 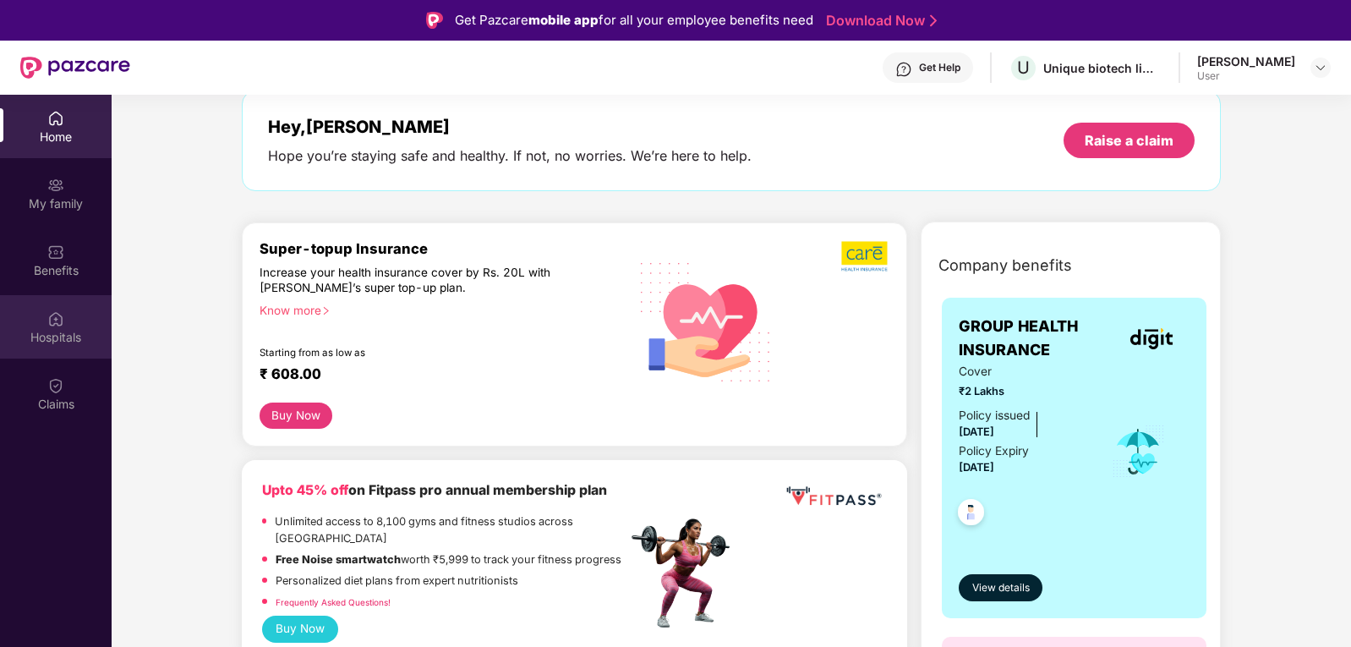 What do you see at coordinates (971, 514) in the screenshot?
I see `img: svg+xml;base64,PHN2ZyB4bWxucz0iaHR0cDovL3d3dy53My5vcmcvMjAwMC9zdmciIHdpZHRoPSI0OC45NDMiIGhlaWdodD...` at bounding box center [971, 514].